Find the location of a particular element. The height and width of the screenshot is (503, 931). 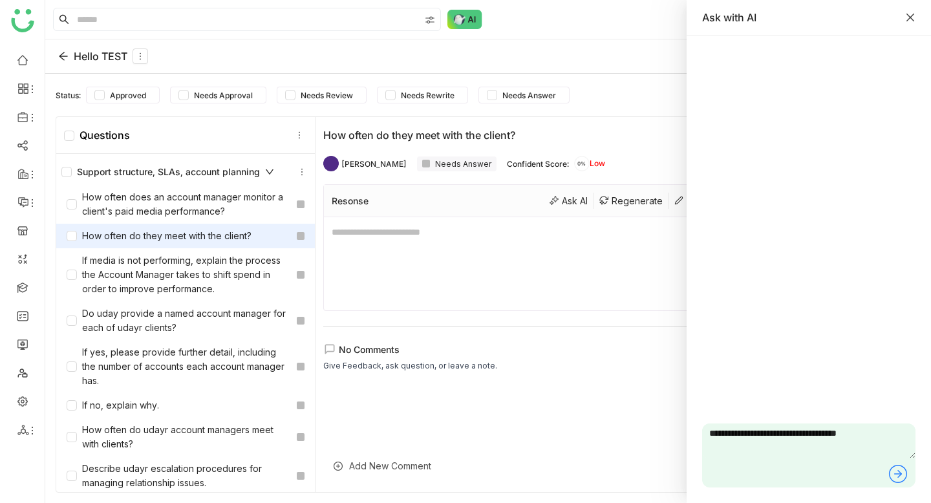

span: Needs Rewrite is located at coordinates (427, 95).